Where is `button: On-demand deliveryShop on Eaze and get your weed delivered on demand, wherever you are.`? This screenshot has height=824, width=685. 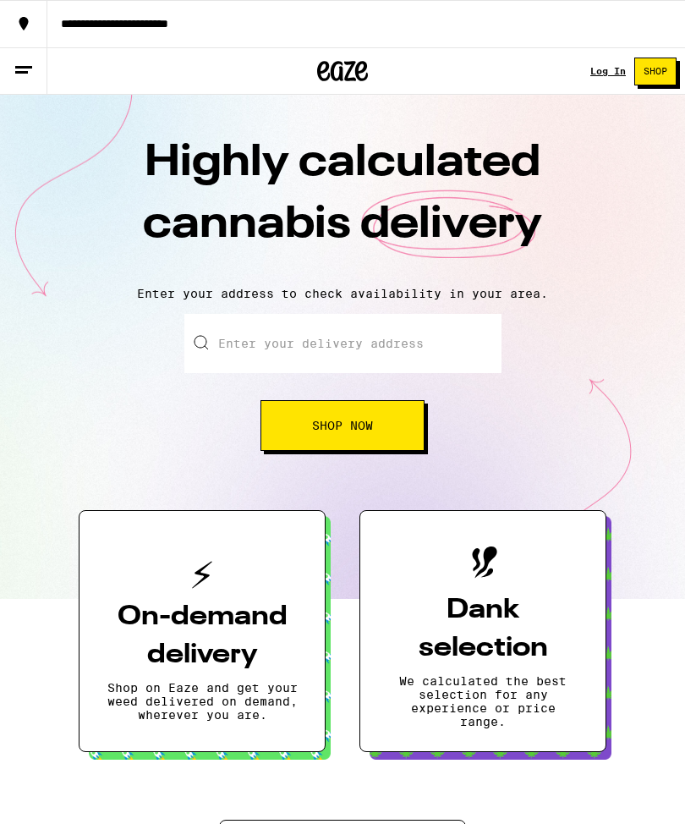 button: On-demand deliveryShop on Eaze and get your weed delivered on demand, wherever you are. is located at coordinates (202, 631).